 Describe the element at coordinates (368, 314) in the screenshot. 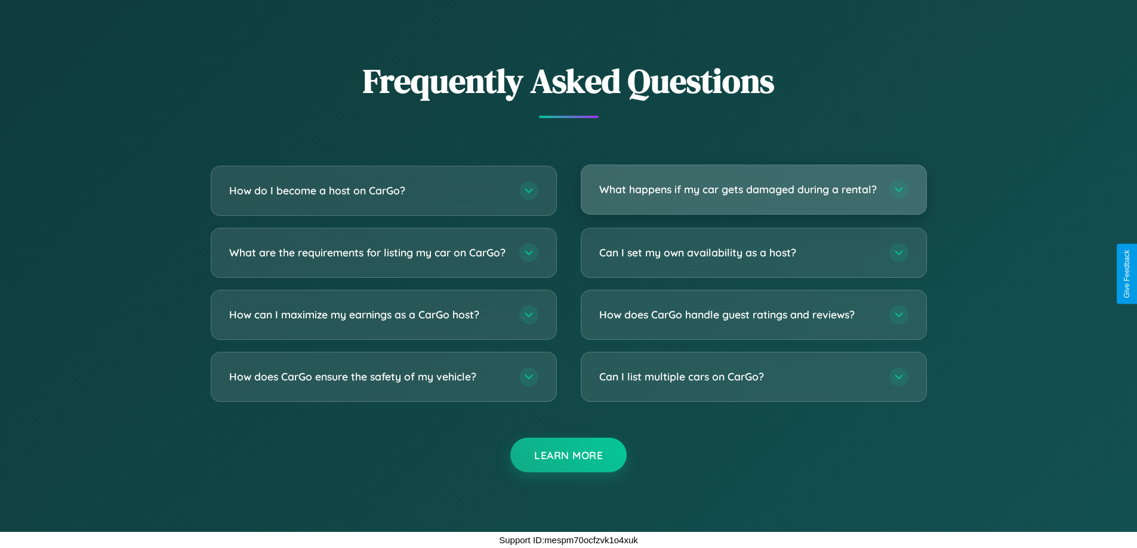

I see `h3: How can I maximize my earnings as a CarGo host?` at that location.